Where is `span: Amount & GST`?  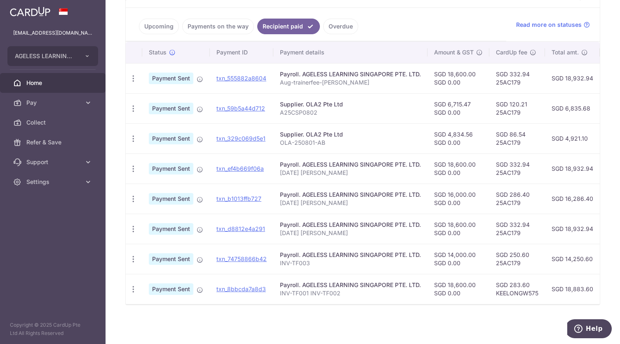 span: Amount & GST is located at coordinates (454, 52).